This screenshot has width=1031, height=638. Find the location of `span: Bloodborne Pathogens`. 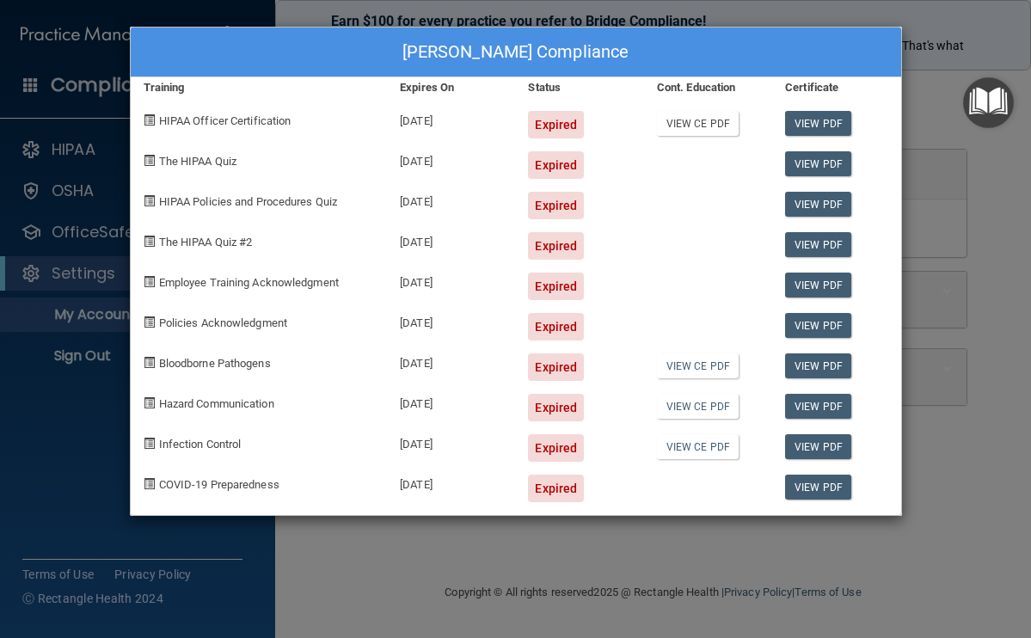

span: Bloodborne Pathogens is located at coordinates (215, 363).